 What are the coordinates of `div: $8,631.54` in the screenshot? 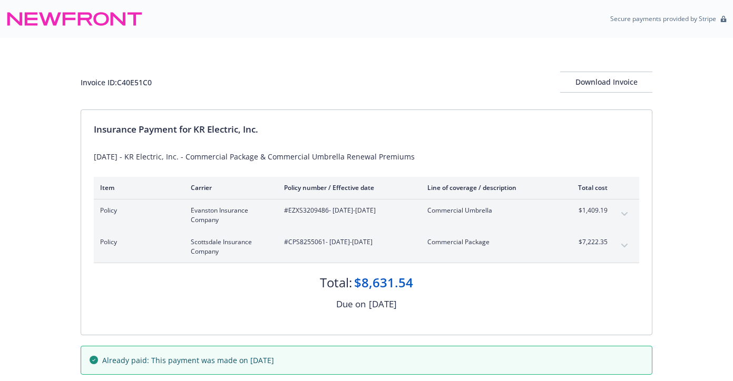 It's located at (383, 283).